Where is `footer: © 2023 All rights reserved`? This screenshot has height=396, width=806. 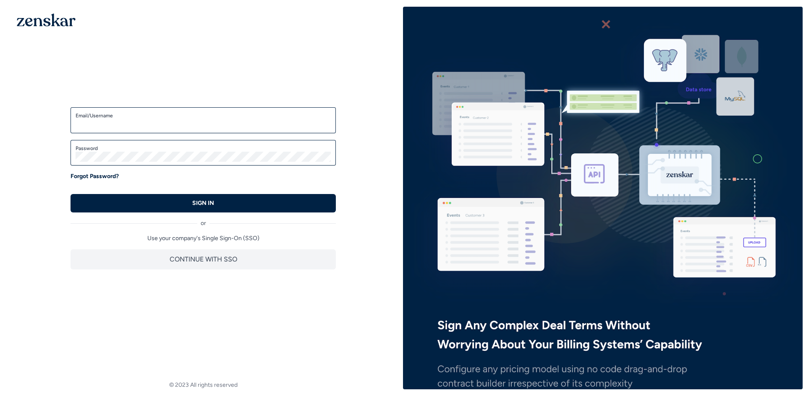
footer: © 2023 All rights reserved is located at coordinates (203, 386).